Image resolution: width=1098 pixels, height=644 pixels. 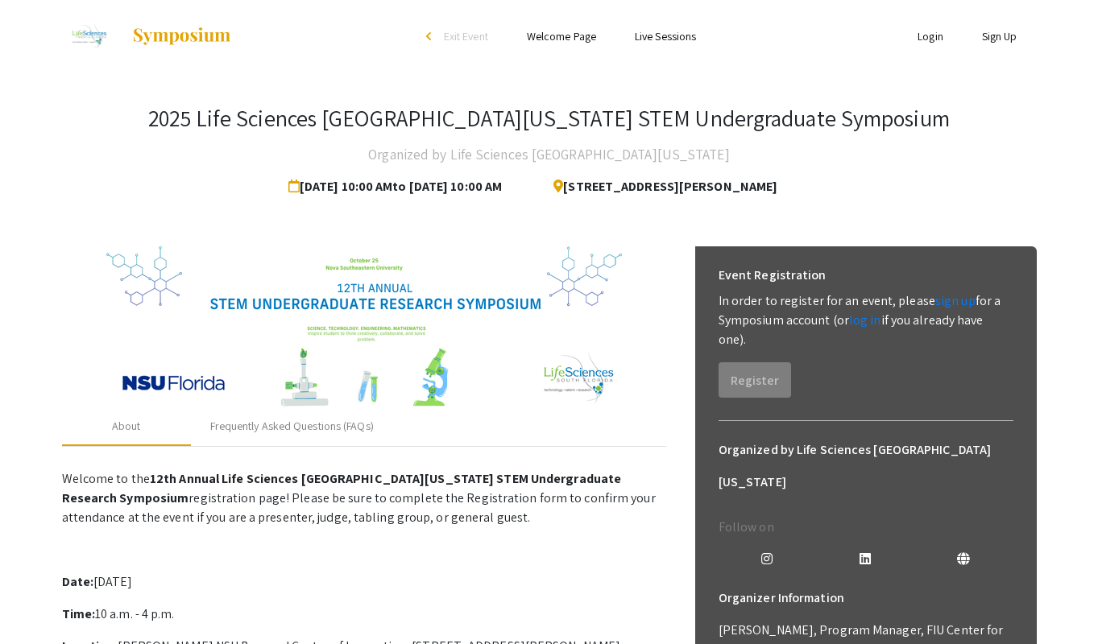 What do you see at coordinates (126, 426) in the screenshot?
I see `div: About` at bounding box center [126, 426].